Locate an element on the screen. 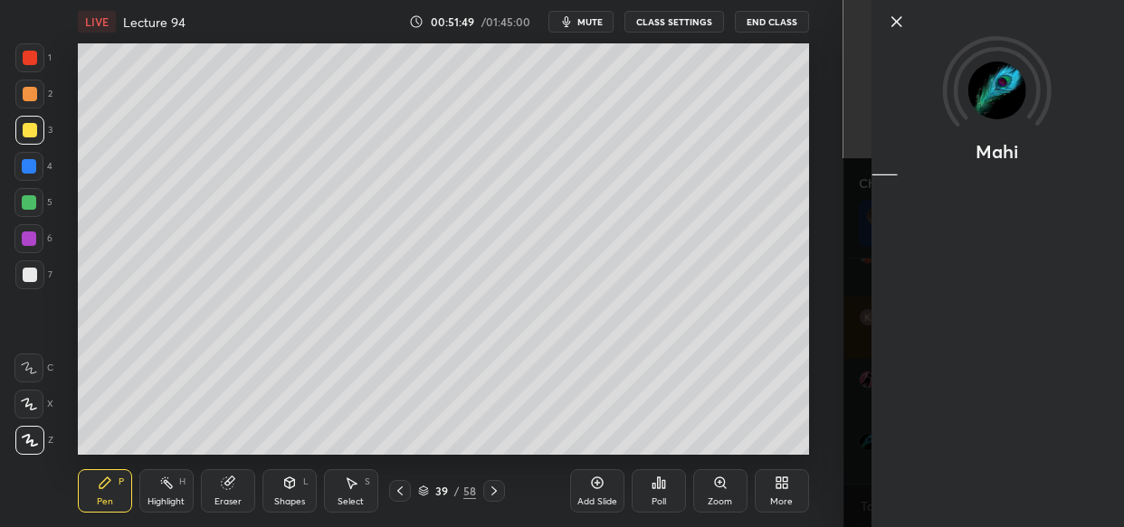 This screenshot has width=1124, height=527. div: LIVE is located at coordinates (97, 22).